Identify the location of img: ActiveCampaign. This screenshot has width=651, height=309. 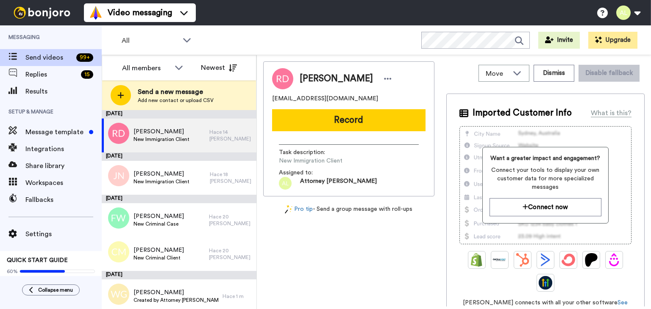
(545, 260).